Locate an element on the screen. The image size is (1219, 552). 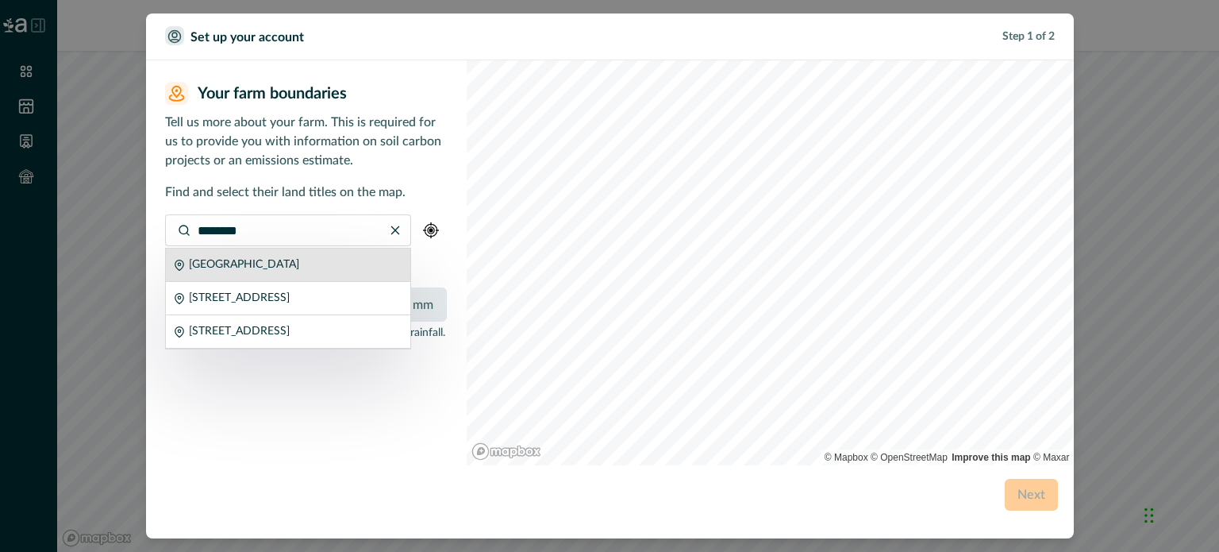
div: mm is located at coordinates (423, 304).